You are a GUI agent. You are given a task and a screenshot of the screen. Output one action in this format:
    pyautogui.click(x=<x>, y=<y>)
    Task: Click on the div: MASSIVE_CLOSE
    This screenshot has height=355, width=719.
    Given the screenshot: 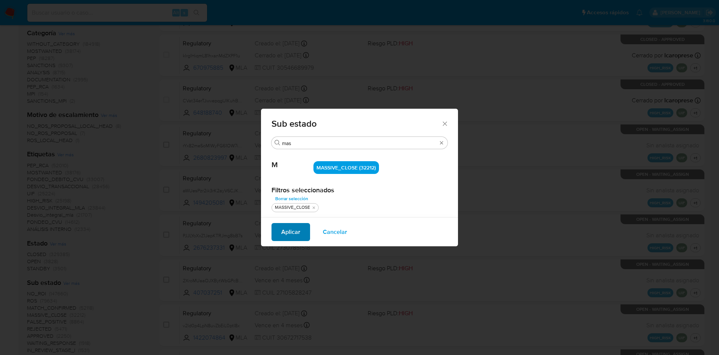 What is the action you would take?
    pyautogui.click(x=293, y=207)
    